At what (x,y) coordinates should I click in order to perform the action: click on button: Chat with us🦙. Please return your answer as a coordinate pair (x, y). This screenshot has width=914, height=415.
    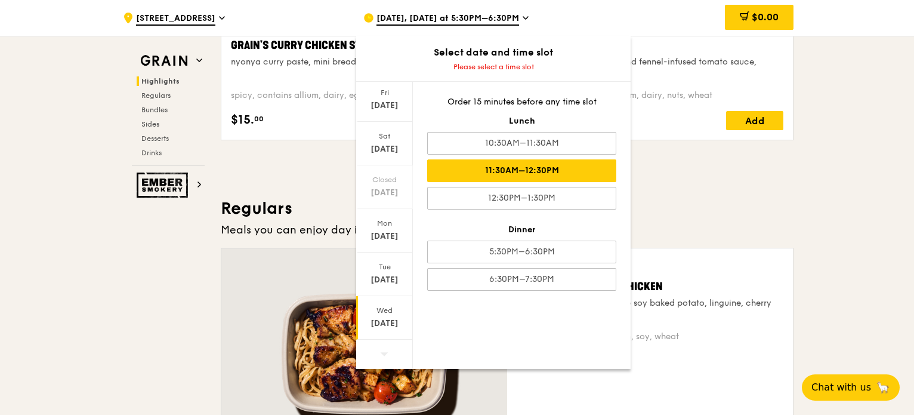
    Looking at the image, I should click on (851, 387).